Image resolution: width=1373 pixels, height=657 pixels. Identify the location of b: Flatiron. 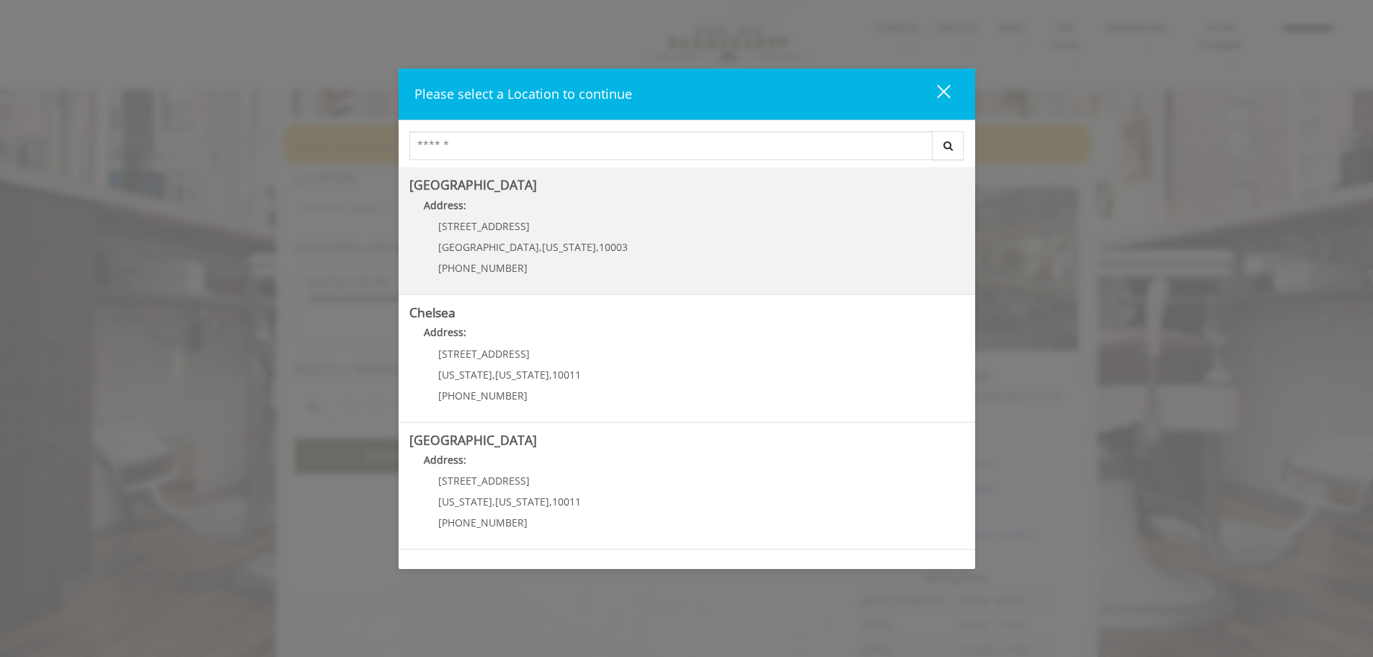
(432, 566).